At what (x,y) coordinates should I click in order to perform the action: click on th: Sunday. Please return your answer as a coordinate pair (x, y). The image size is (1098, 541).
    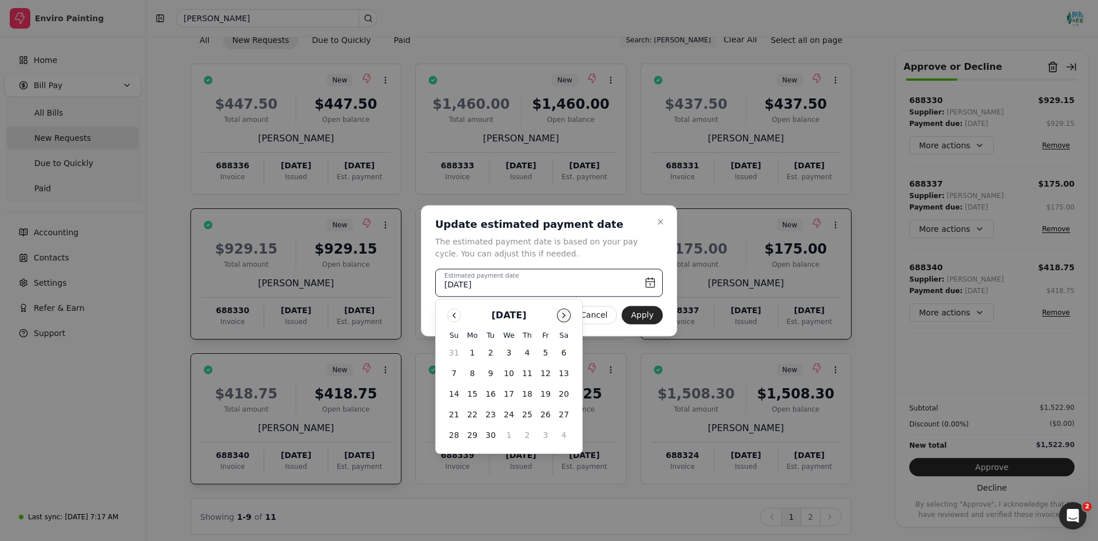
    Looking at the image, I should click on (454, 335).